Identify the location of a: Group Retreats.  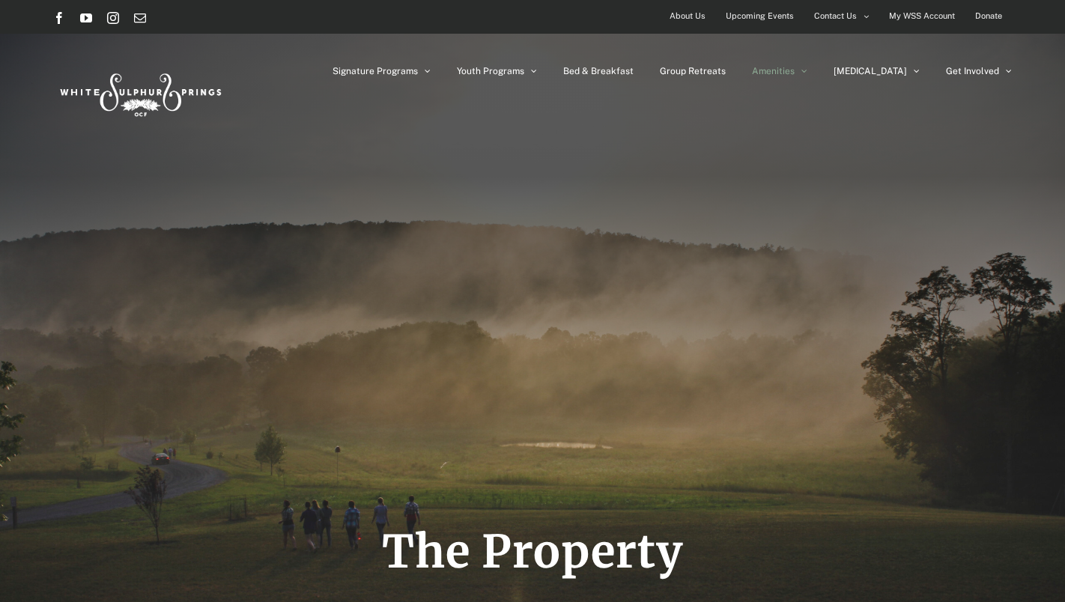
(693, 71).